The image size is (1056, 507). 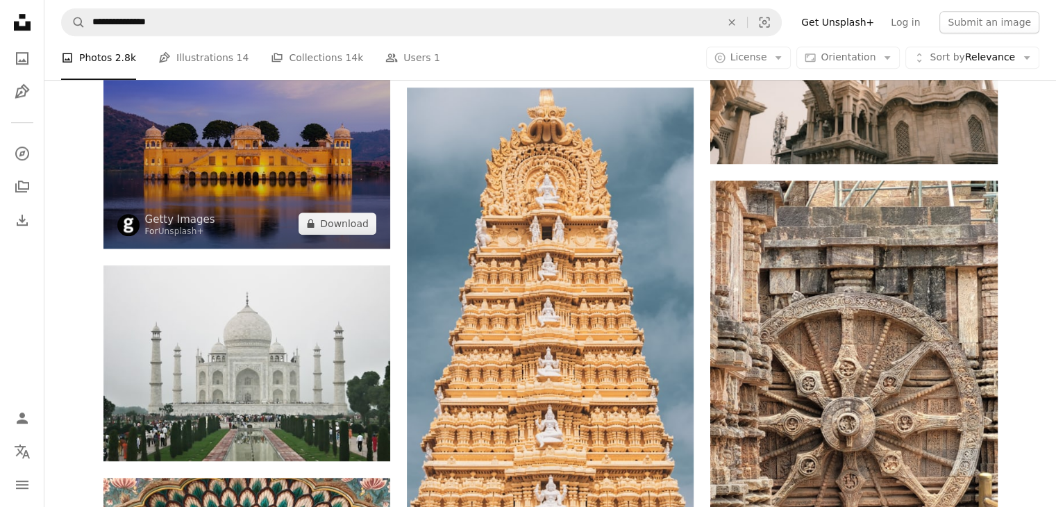 What do you see at coordinates (243, 58) in the screenshot?
I see `span: 14` at bounding box center [243, 58].